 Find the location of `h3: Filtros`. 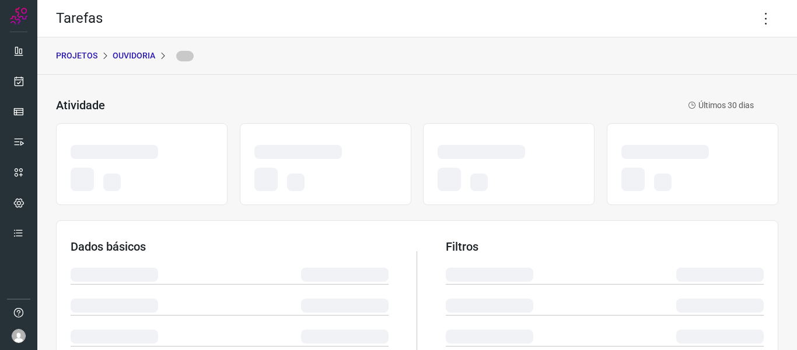

h3: Filtros is located at coordinates (604, 246).